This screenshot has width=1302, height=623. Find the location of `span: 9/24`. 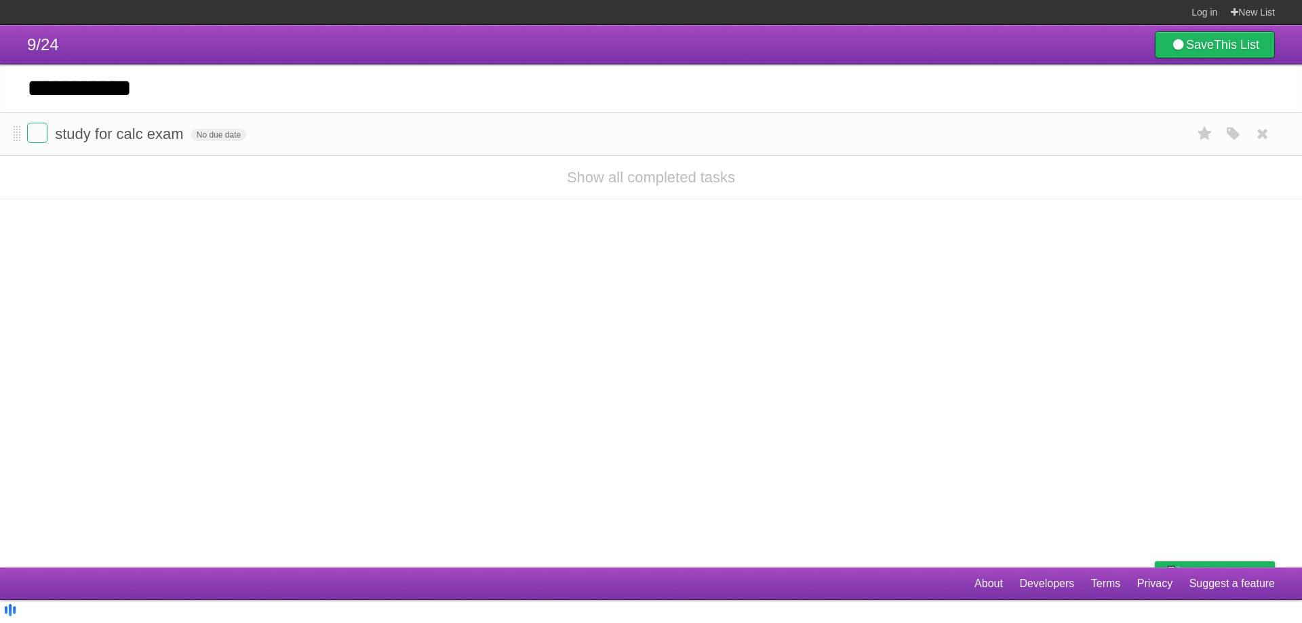

span: 9/24 is located at coordinates (43, 44).